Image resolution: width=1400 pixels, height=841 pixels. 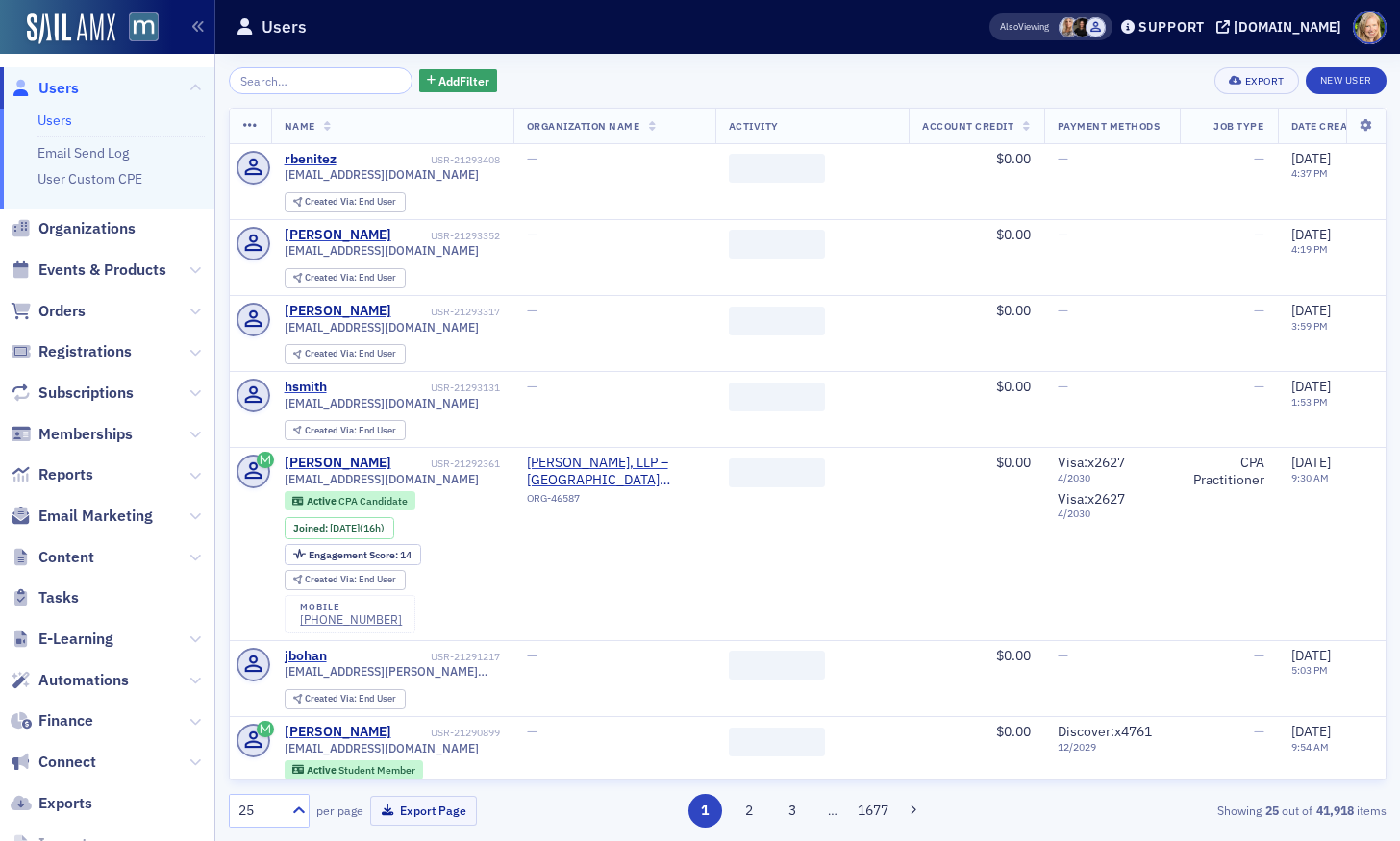 I want to click on strong: 25, so click(x=1272, y=810).